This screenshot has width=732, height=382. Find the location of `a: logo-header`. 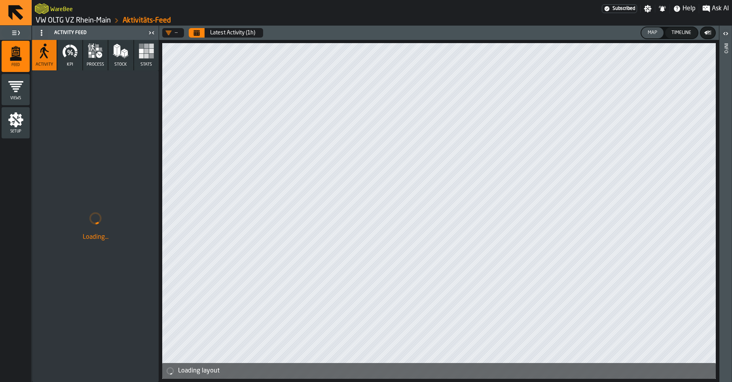

a: logo-header is located at coordinates (42, 9).